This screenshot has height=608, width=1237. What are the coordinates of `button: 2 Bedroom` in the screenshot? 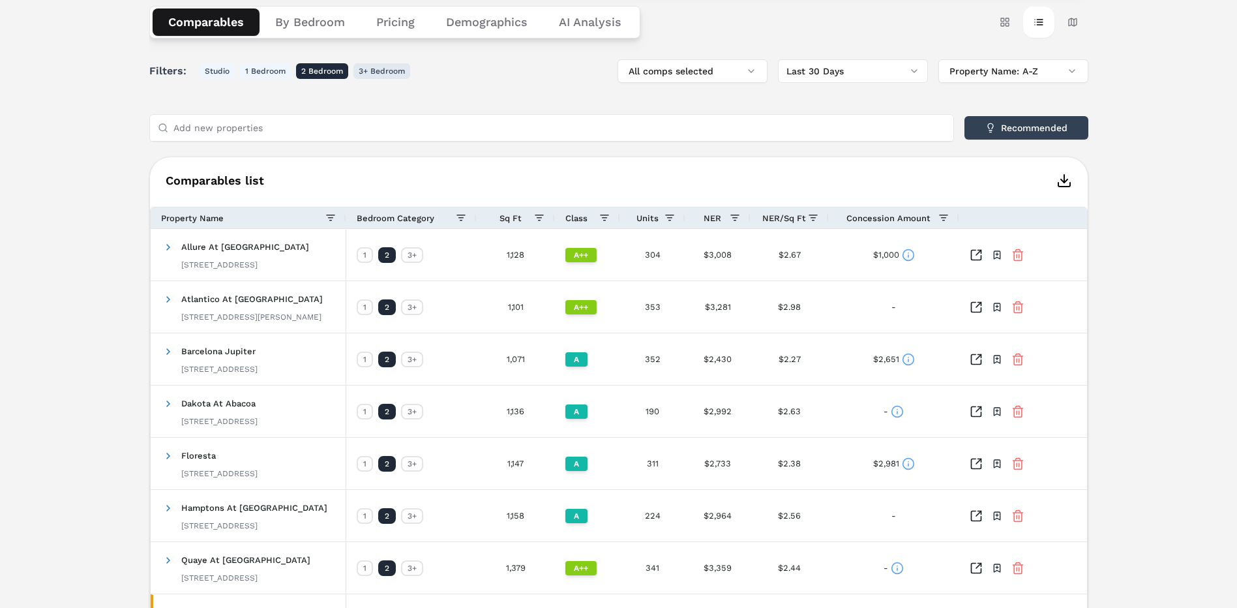 It's located at (322, 71).